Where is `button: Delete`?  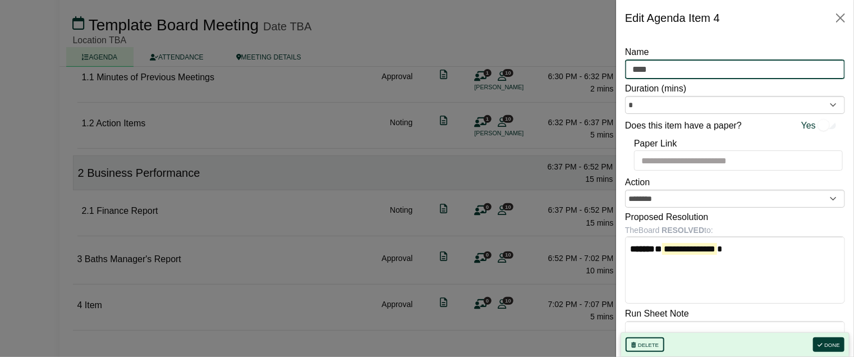 button: Delete is located at coordinates (644, 344).